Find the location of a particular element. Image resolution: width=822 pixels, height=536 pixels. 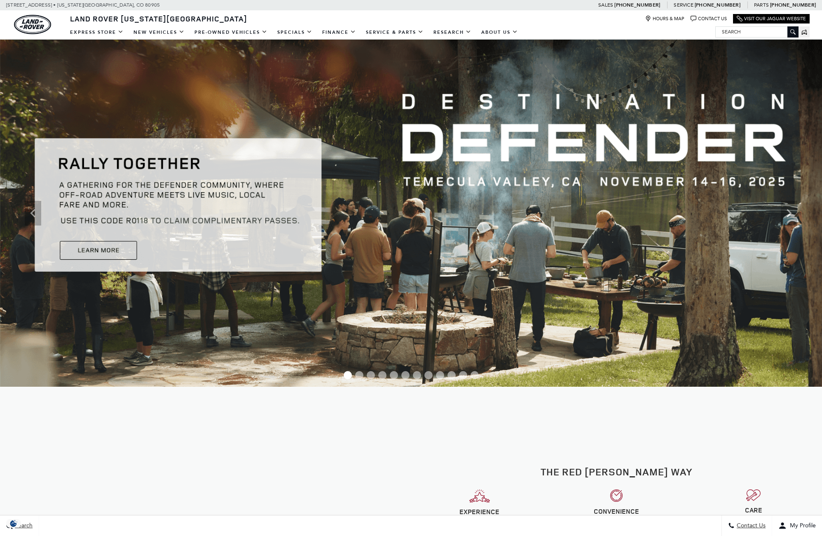

span: Go to slide 11 is located at coordinates (463, 375).